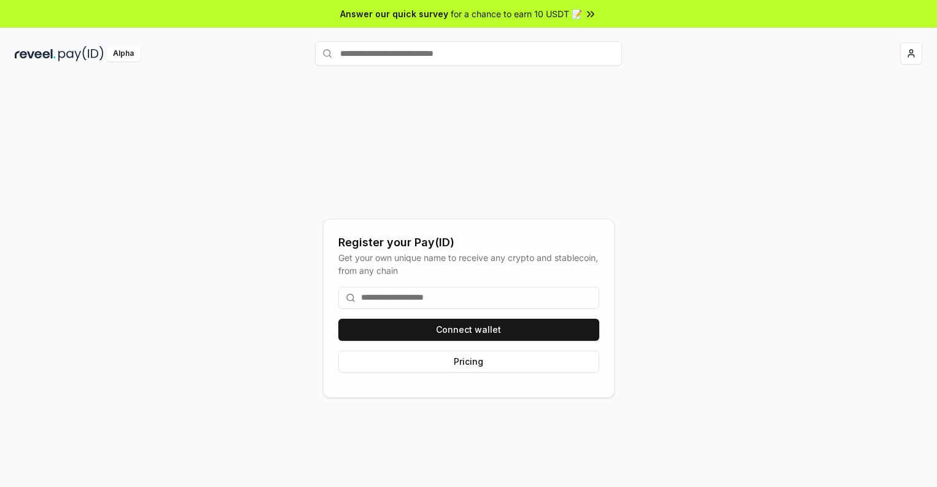 This screenshot has width=937, height=487. I want to click on img: pay_id, so click(81, 53).